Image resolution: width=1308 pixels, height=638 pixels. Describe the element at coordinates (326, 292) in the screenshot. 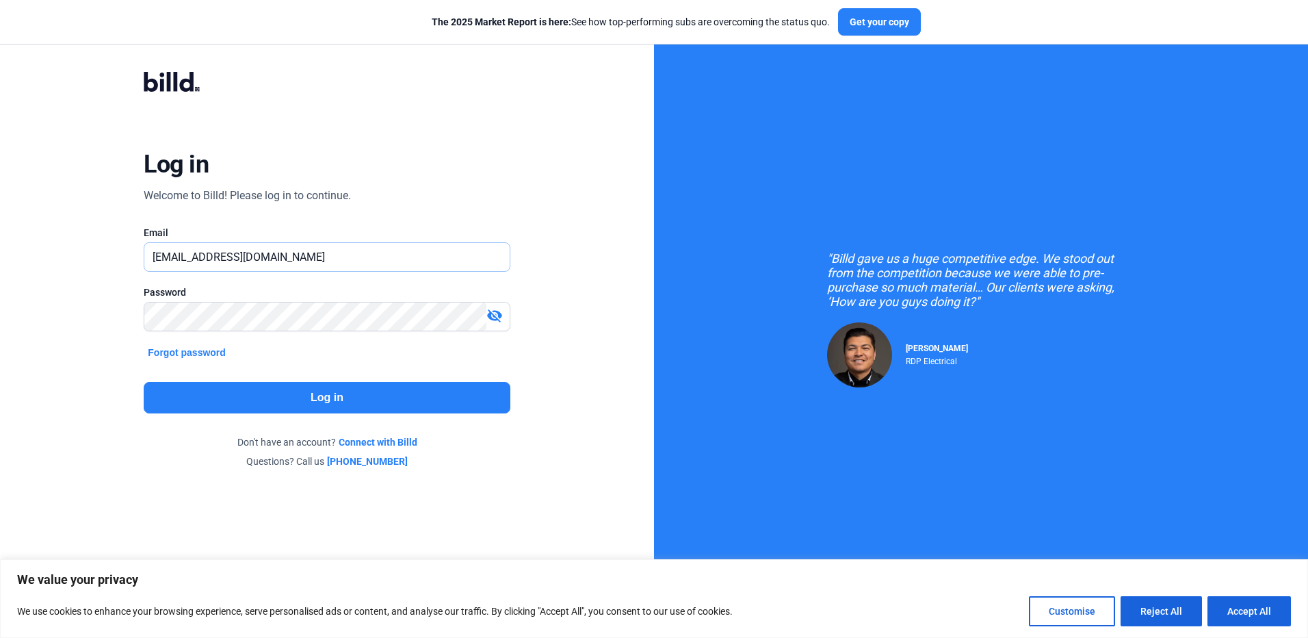

I see `div: Password` at that location.